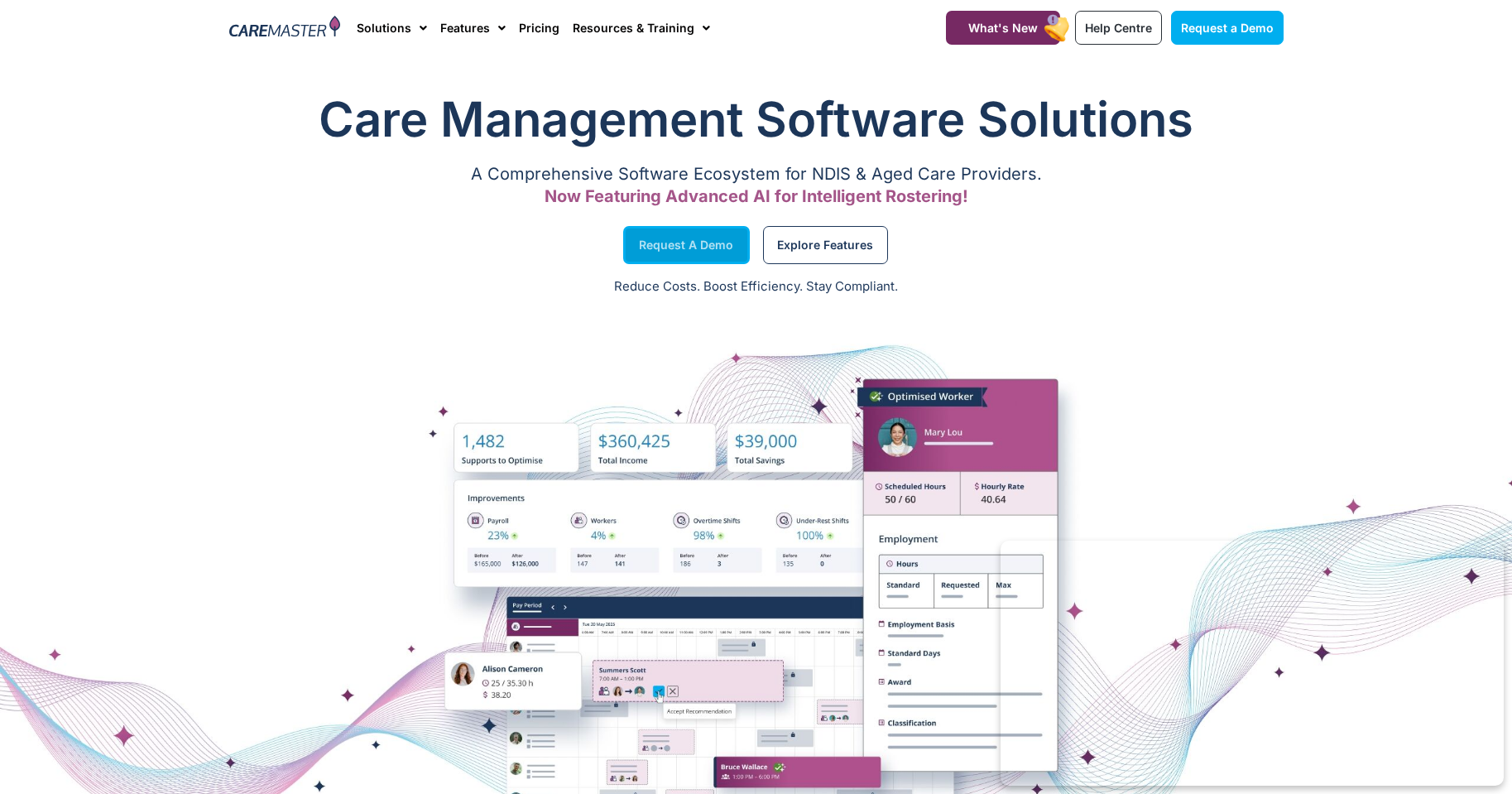 The height and width of the screenshot is (794, 1512). What do you see at coordinates (1118, 27) in the screenshot?
I see `a: Help Centre` at bounding box center [1118, 27].